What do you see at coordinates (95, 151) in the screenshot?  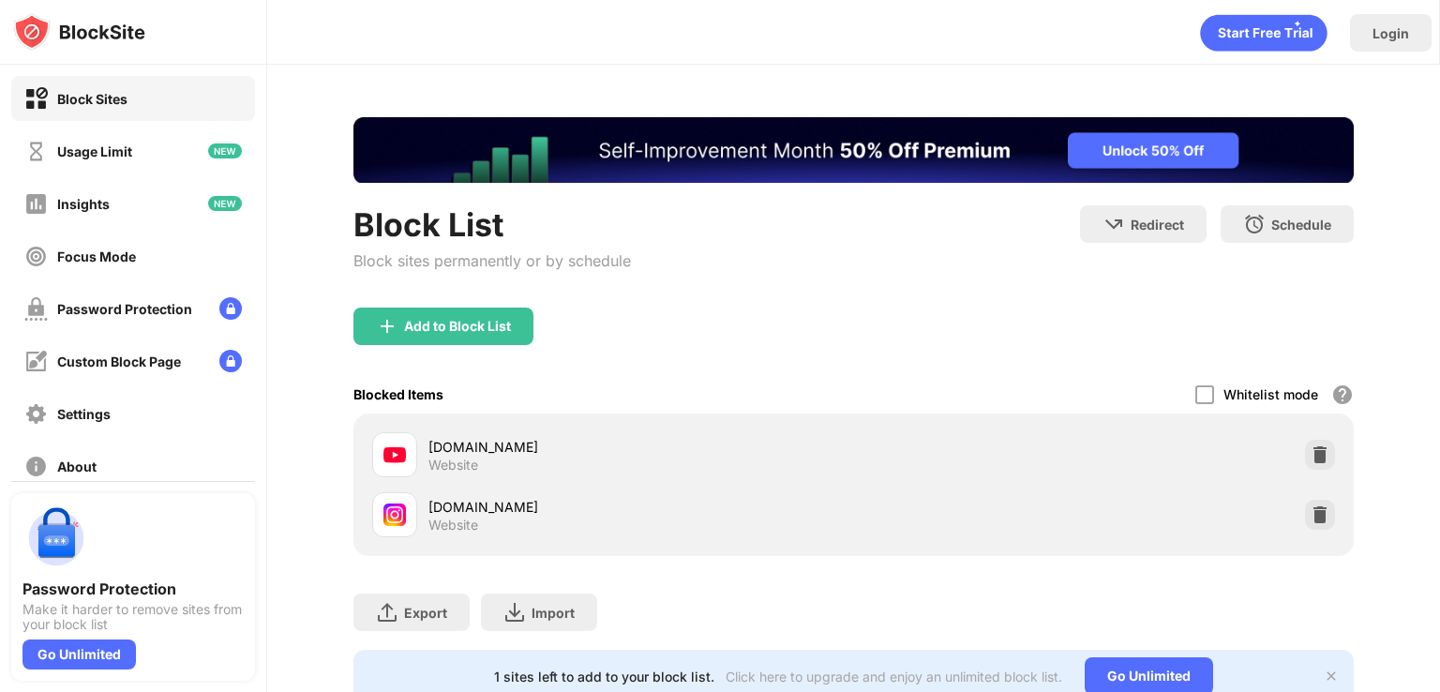 I see `div: Usage Limit` at bounding box center [95, 151].